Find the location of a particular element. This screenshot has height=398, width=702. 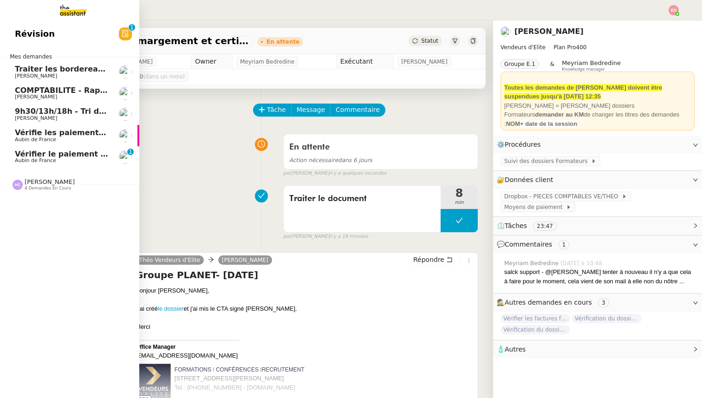

div: ⏲️Tâches 23:47 is located at coordinates (597, 226).